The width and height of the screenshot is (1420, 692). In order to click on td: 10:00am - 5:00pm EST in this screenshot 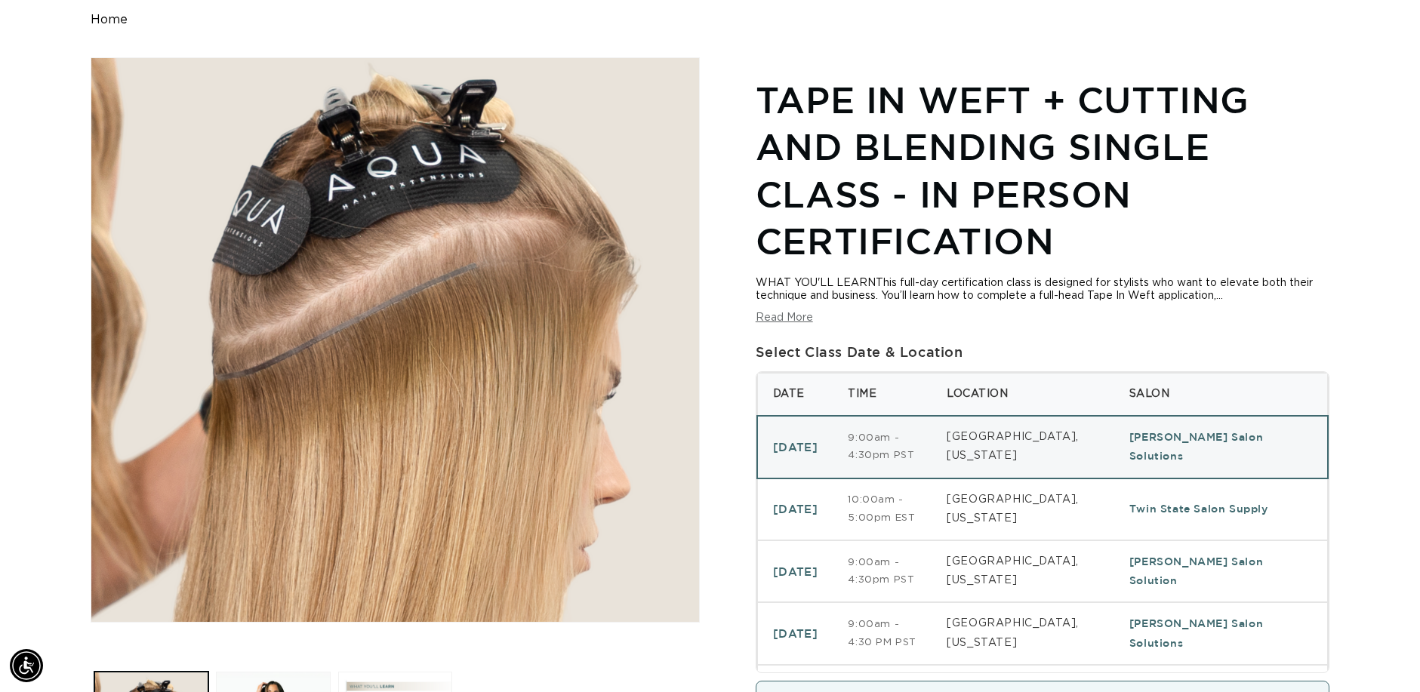, I will do `click(882, 510)`.